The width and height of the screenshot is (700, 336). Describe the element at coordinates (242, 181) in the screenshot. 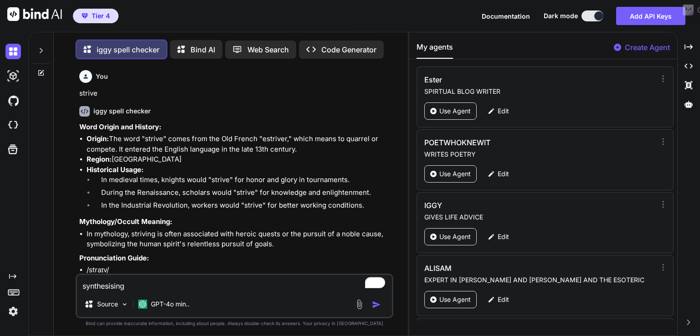

I see `li: In medieval times, knights would "strive" for honor and glory in tournaments.` at that location.